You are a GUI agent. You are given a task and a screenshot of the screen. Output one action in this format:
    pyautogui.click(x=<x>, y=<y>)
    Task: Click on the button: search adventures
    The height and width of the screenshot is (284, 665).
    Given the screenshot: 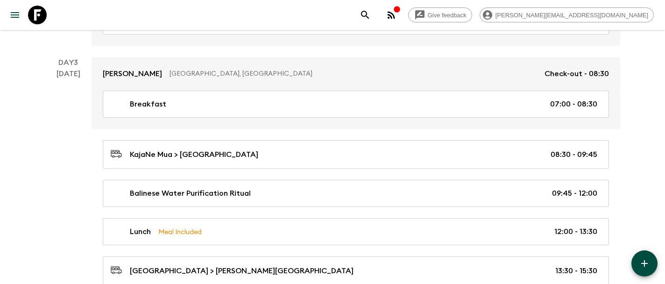 What is the action you would take?
    pyautogui.click(x=365, y=15)
    